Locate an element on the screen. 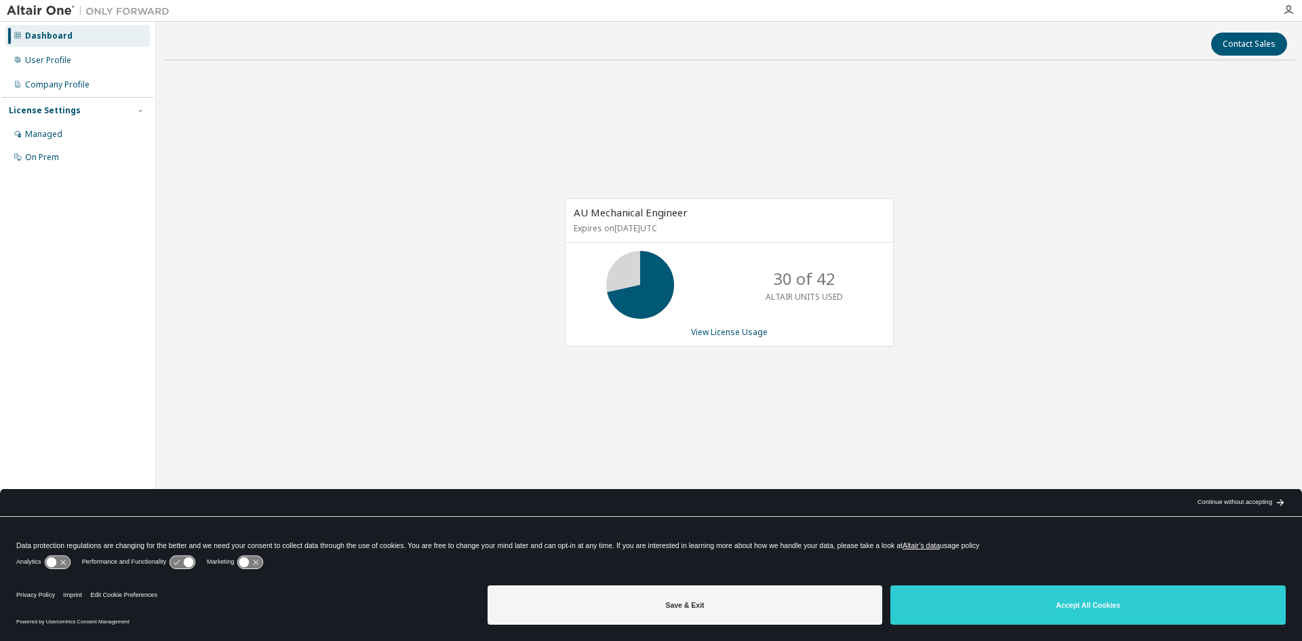  p: 30 of 42 is located at coordinates (804, 279).